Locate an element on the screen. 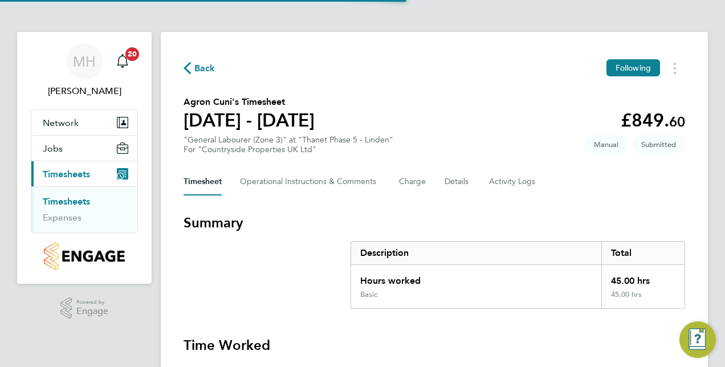 The height and width of the screenshot is (367, 725). div: Timesheets is located at coordinates (84, 209).